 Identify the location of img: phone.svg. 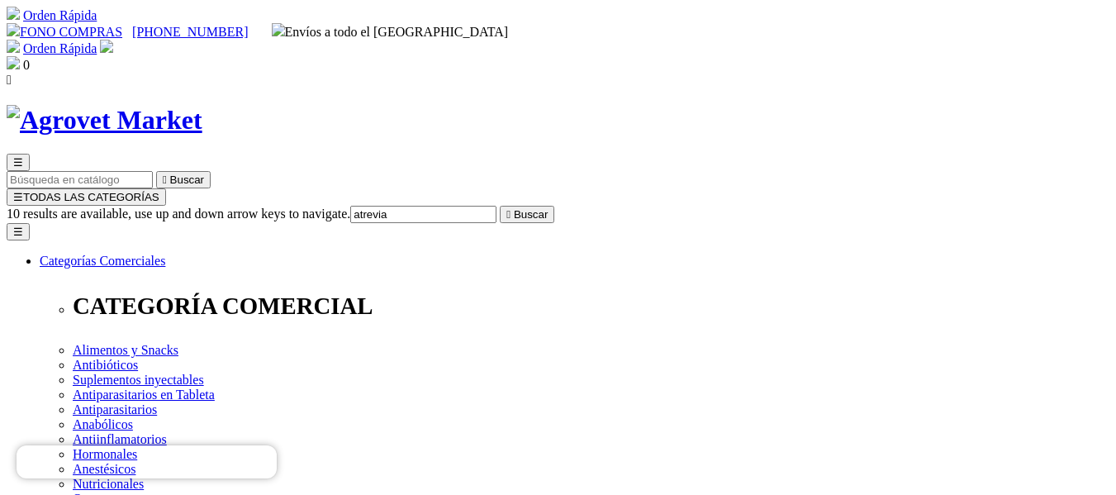
(13, 30).